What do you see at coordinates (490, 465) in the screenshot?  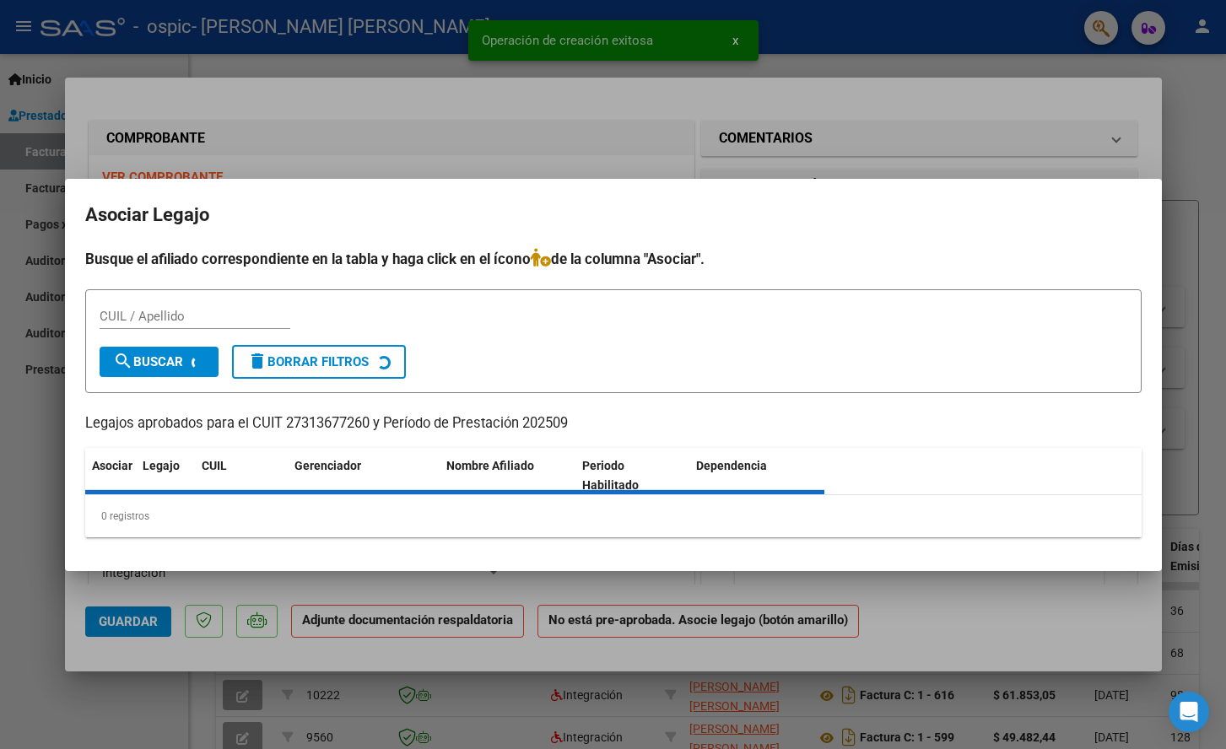 I see `span: Nombre Afiliado` at bounding box center [490, 465].